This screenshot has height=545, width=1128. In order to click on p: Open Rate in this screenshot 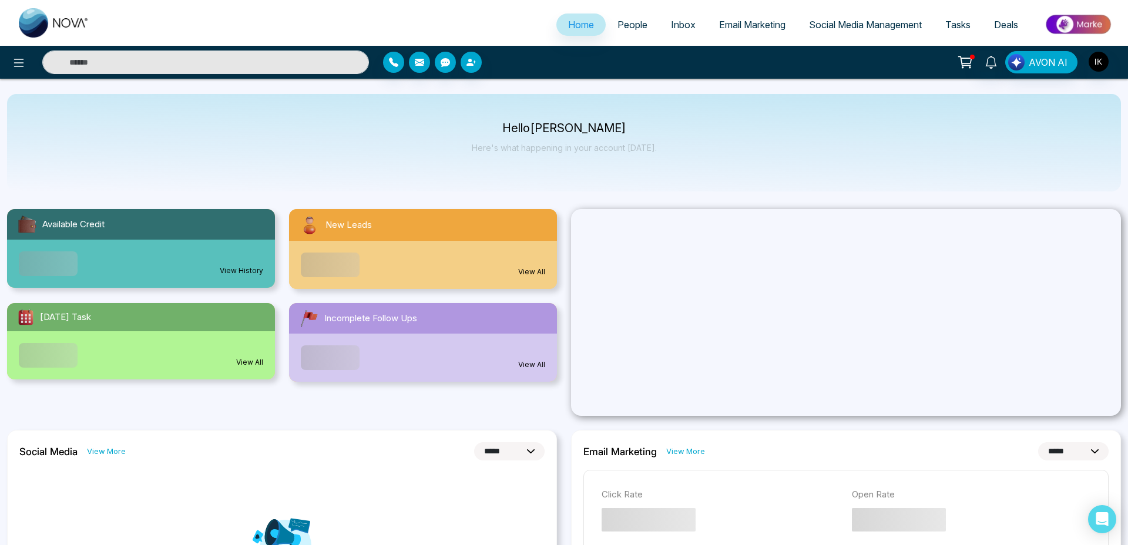, I will do `click(971, 495)`.